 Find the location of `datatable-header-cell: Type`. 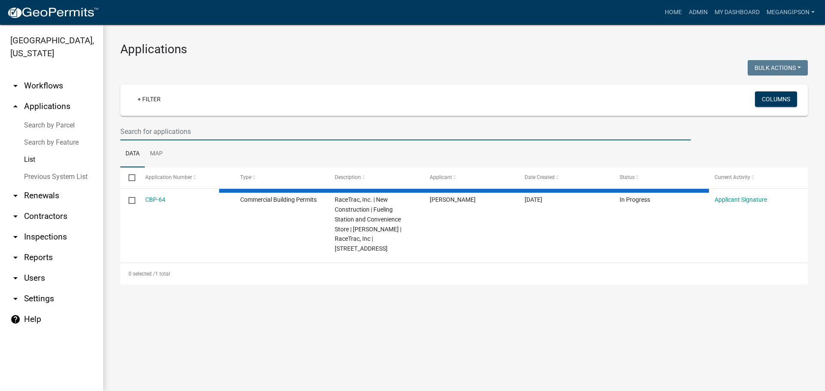

datatable-header-cell: Type is located at coordinates (279, 178).